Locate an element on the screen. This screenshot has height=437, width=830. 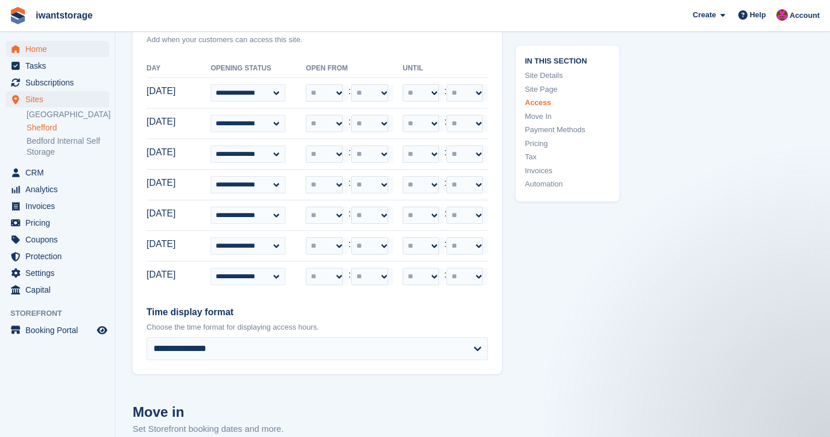
a: Payment Methods is located at coordinates (568, 130).